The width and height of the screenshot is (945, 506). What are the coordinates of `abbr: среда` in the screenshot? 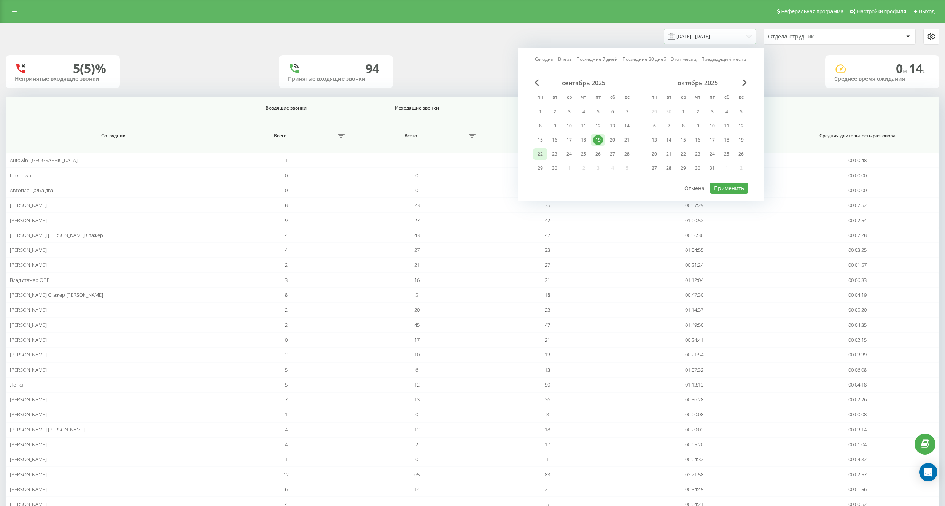 It's located at (683, 98).